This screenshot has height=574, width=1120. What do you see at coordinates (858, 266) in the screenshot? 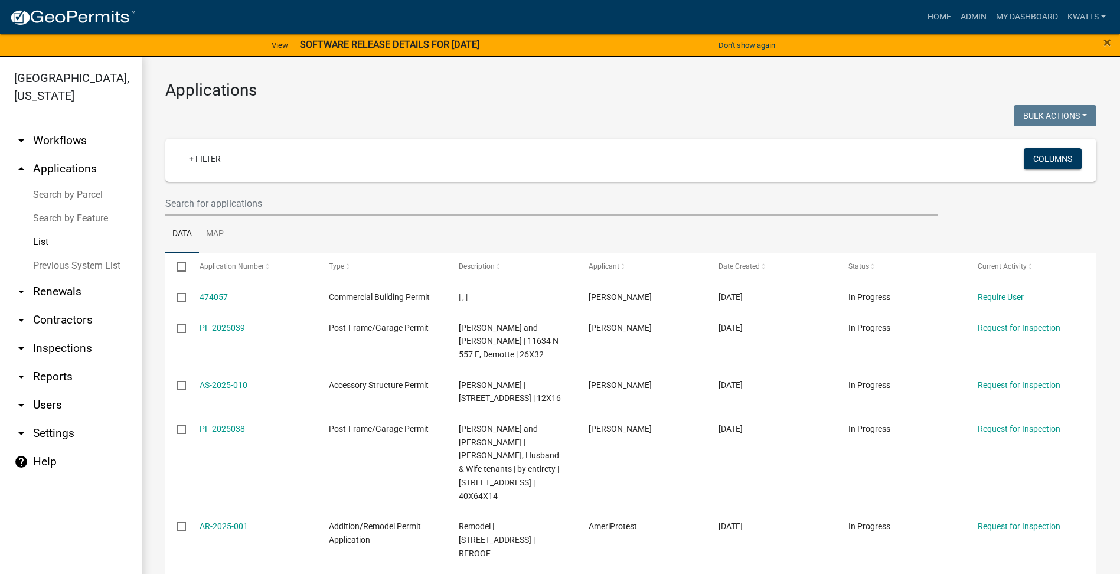
I see `span: Status` at bounding box center [858, 266].